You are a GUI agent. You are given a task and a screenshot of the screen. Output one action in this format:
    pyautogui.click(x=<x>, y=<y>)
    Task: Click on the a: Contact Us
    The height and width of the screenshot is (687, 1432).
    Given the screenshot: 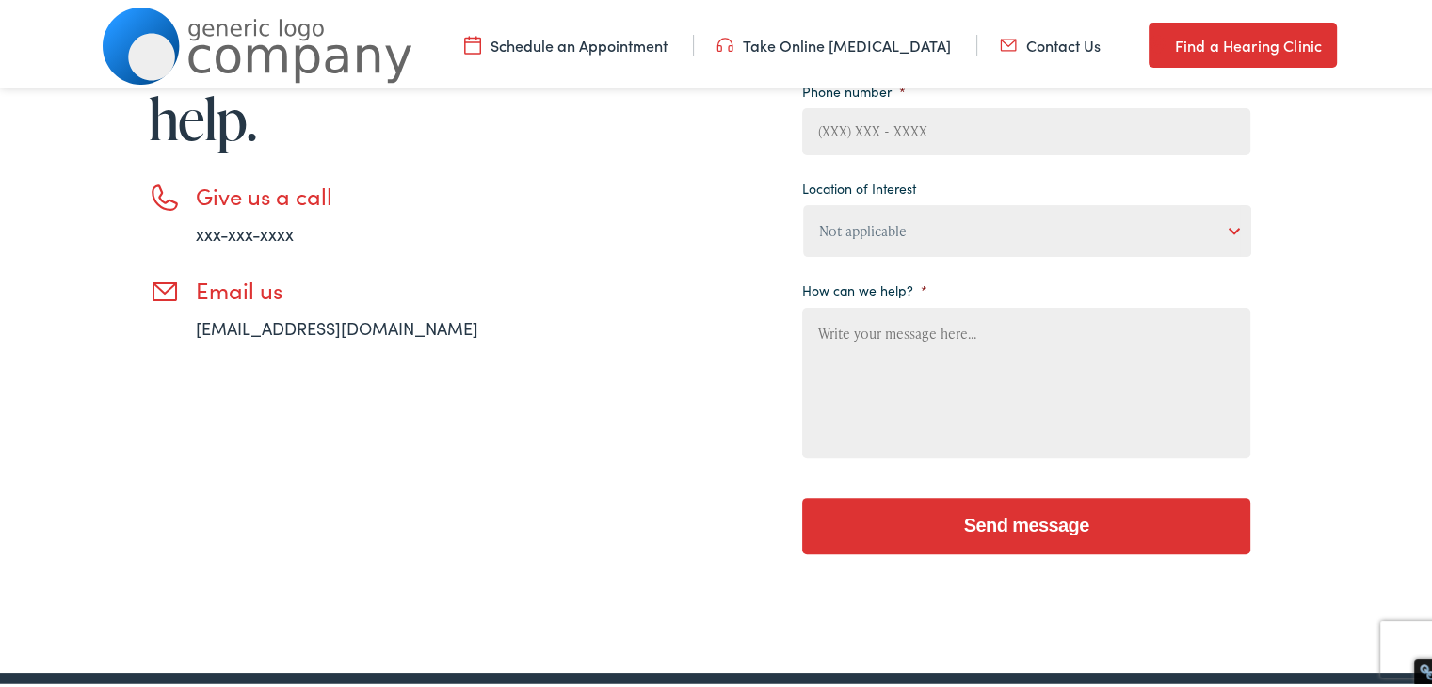 What is the action you would take?
    pyautogui.click(x=1050, y=41)
    